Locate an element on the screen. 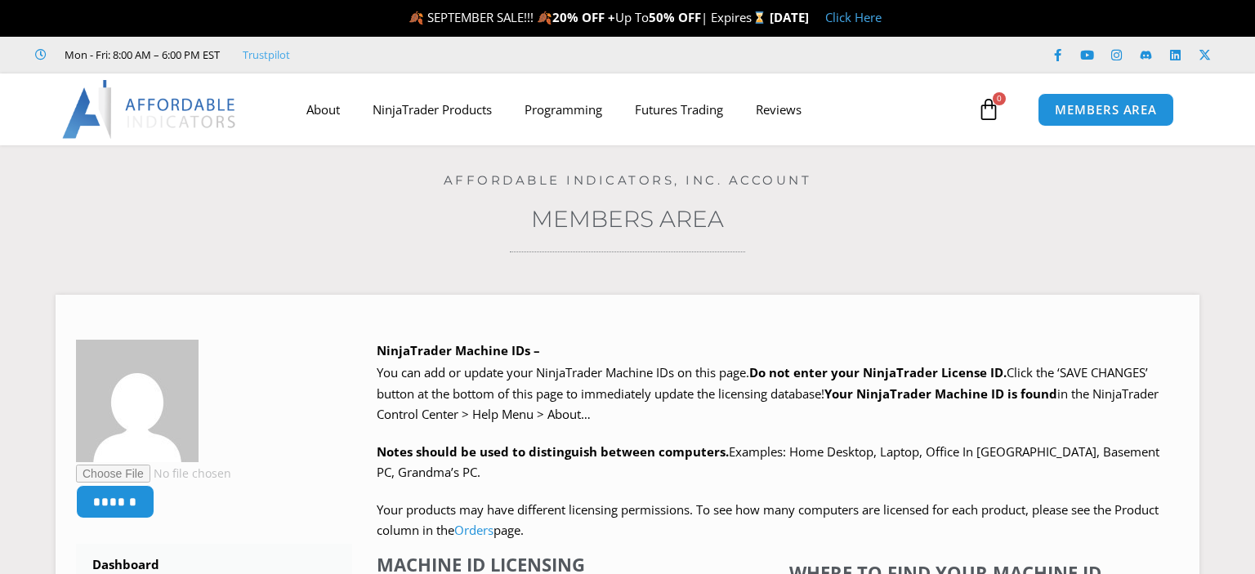  strong: 50% OFF is located at coordinates (675, 17).